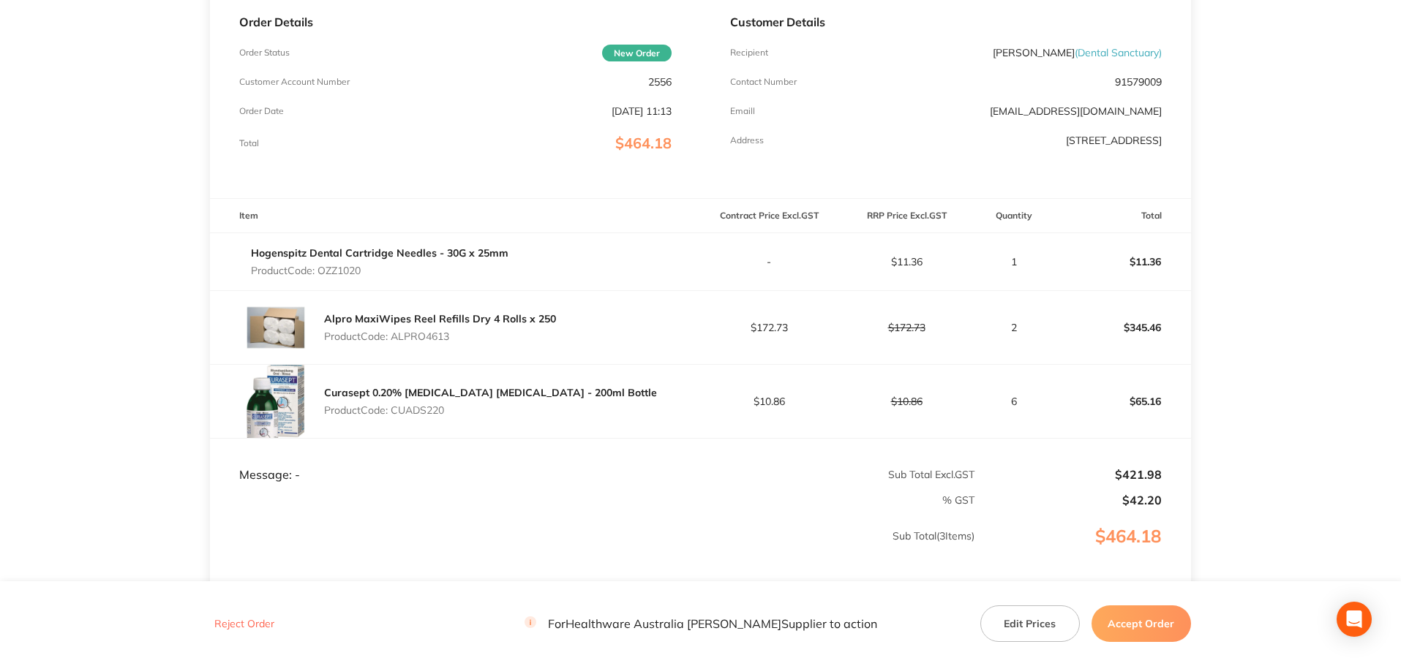  I want to click on p: Order Date, so click(261, 111).